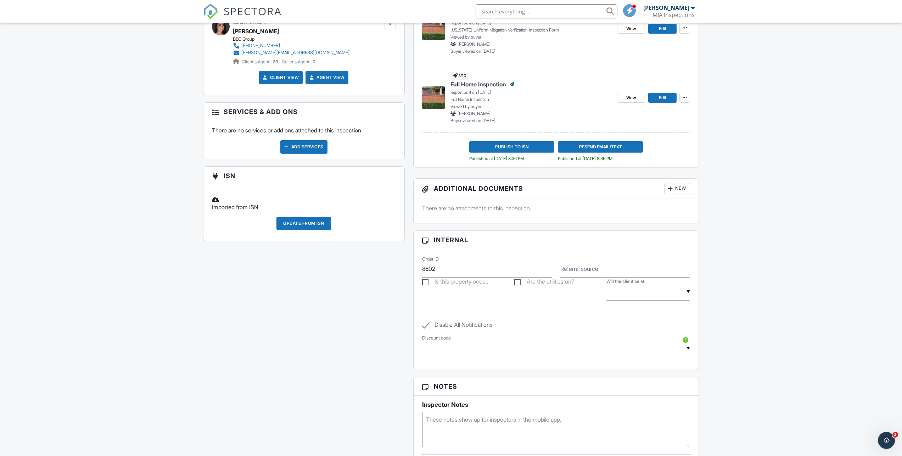 The height and width of the screenshot is (456, 902). What do you see at coordinates (304, 140) in the screenshot?
I see `div: There are no services or add ons attached to this inspection` at bounding box center [304, 140].